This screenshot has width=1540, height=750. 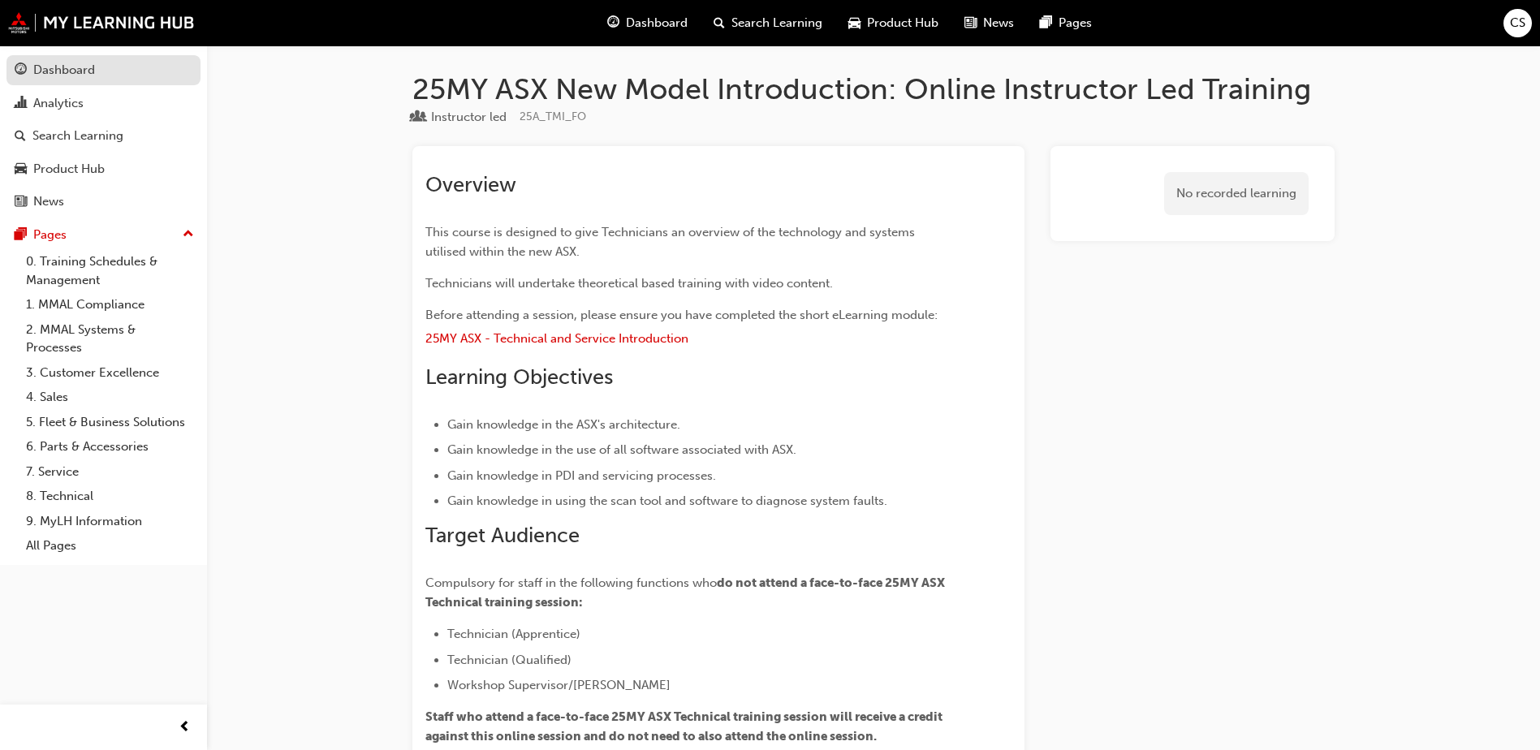 I want to click on span: learningResourceType_INSTRUCTOR_LED-icon, so click(x=418, y=118).